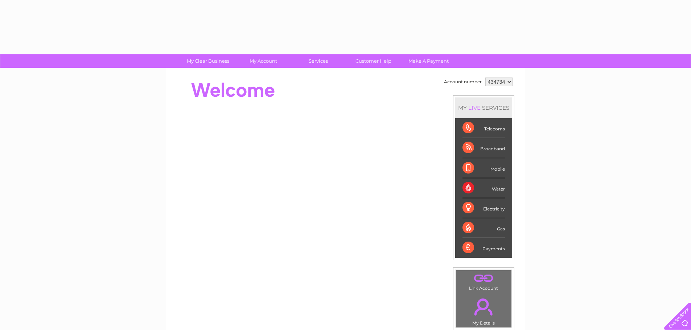 The width and height of the screenshot is (691, 330). Describe the element at coordinates (484, 108) in the screenshot. I see `div: MY SERVICES` at that location.